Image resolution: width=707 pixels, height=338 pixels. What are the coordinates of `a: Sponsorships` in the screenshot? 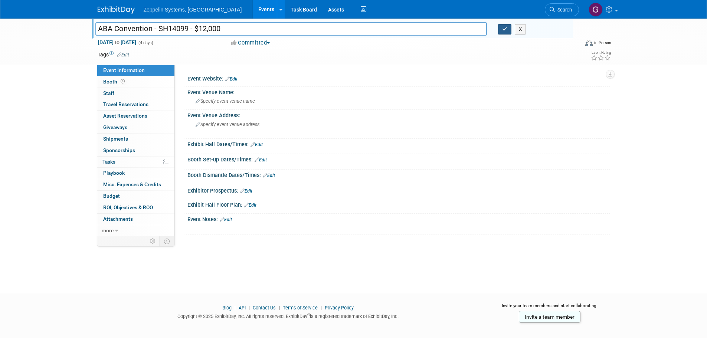 It's located at (136, 151).